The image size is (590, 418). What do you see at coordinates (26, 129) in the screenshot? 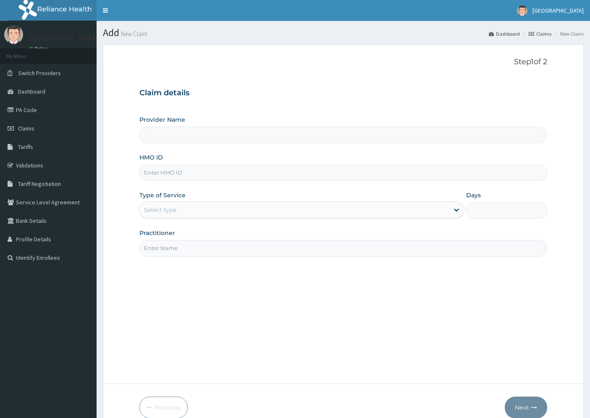
I see `span: Claims` at bounding box center [26, 129].